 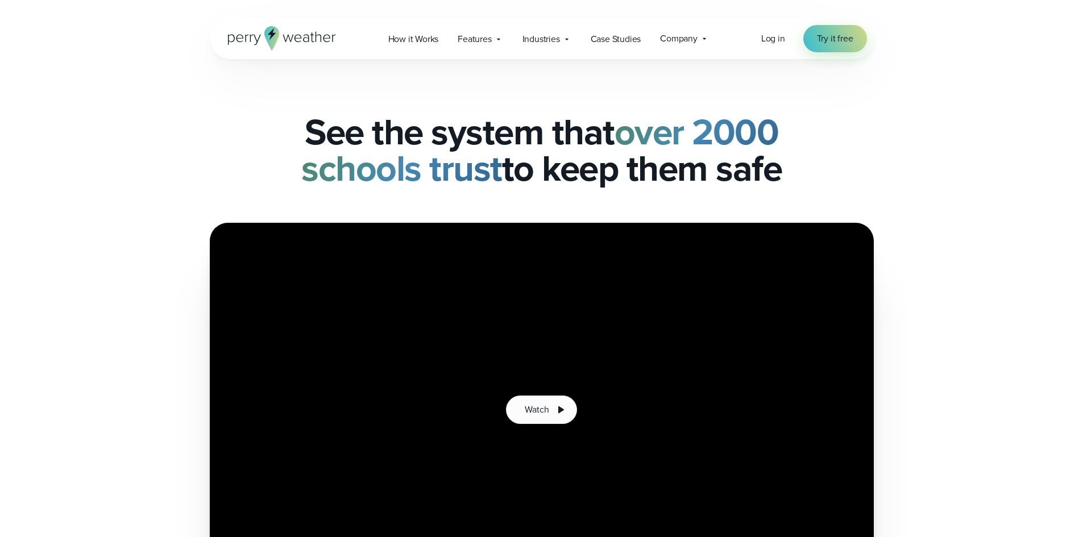 I want to click on strong: over 2000 schools trust, so click(x=540, y=150).